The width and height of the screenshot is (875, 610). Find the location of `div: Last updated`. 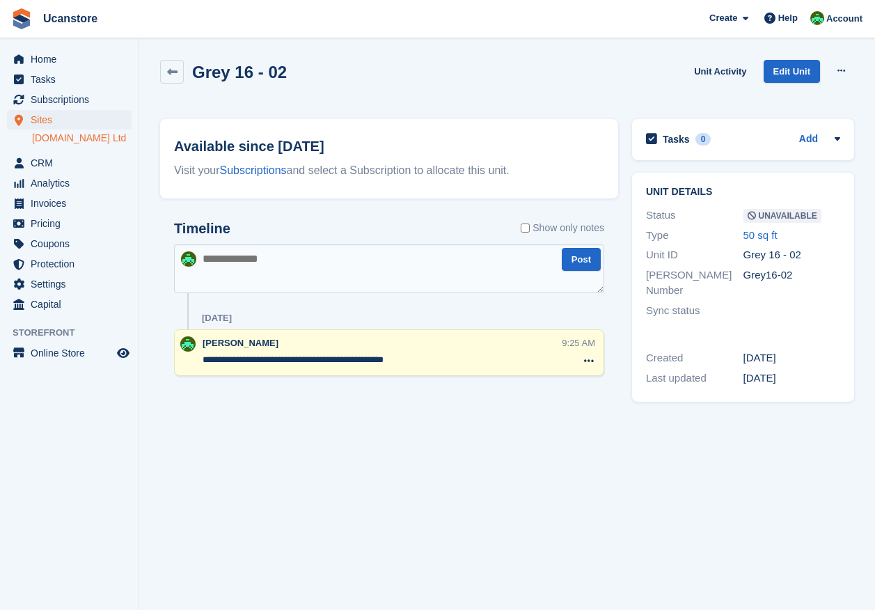

div: Last updated is located at coordinates (695, 378).